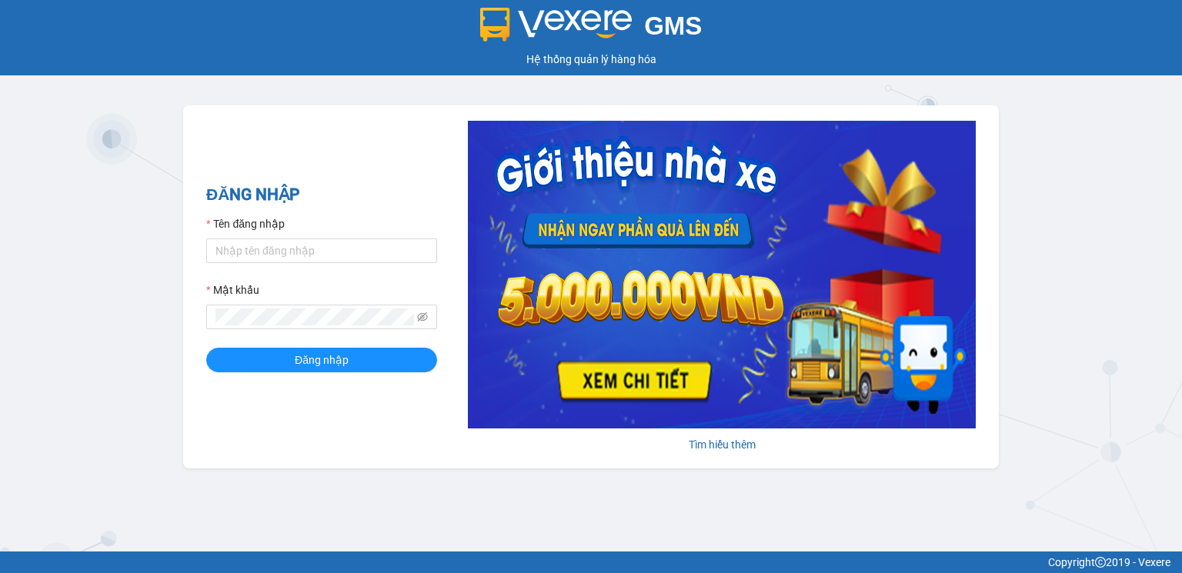 This screenshot has height=573, width=1182. I want to click on div: Tìm hiểu thêm, so click(722, 445).